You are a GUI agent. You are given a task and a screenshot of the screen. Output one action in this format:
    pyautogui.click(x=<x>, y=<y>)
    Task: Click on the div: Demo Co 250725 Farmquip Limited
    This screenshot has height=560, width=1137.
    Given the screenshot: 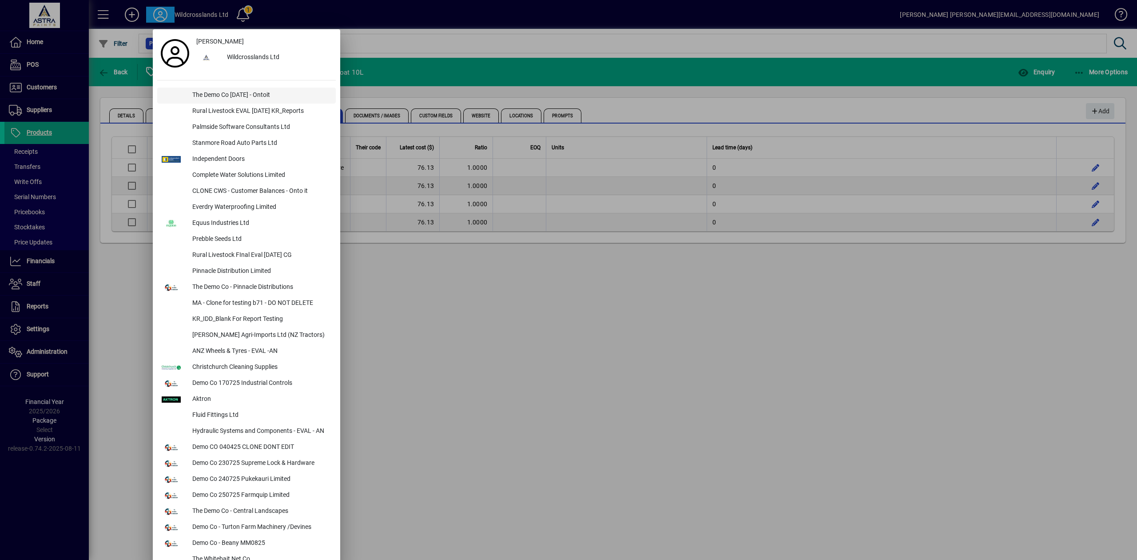 What is the action you would take?
    pyautogui.click(x=260, y=495)
    